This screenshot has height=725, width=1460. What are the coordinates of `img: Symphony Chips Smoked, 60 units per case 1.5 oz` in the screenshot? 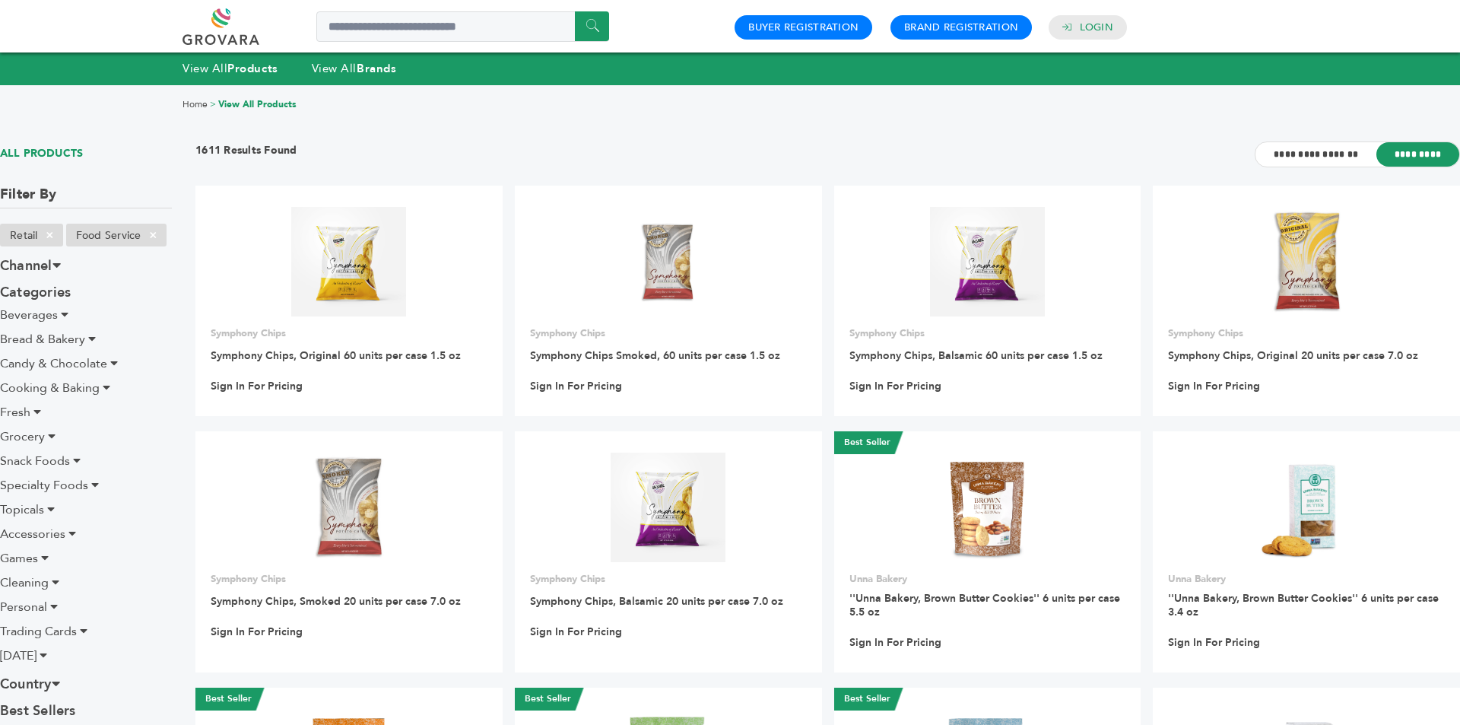 It's located at (668, 262).